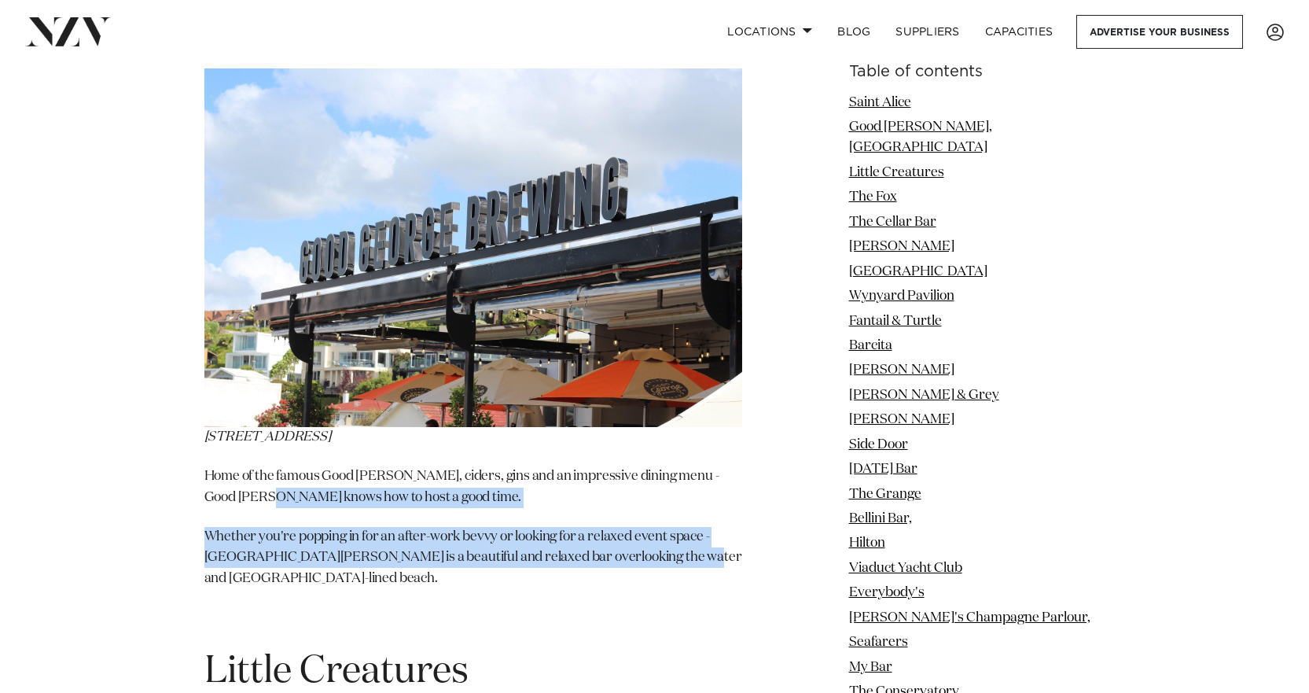 Image resolution: width=1309 pixels, height=693 pixels. I want to click on a: The Fox, so click(873, 197).